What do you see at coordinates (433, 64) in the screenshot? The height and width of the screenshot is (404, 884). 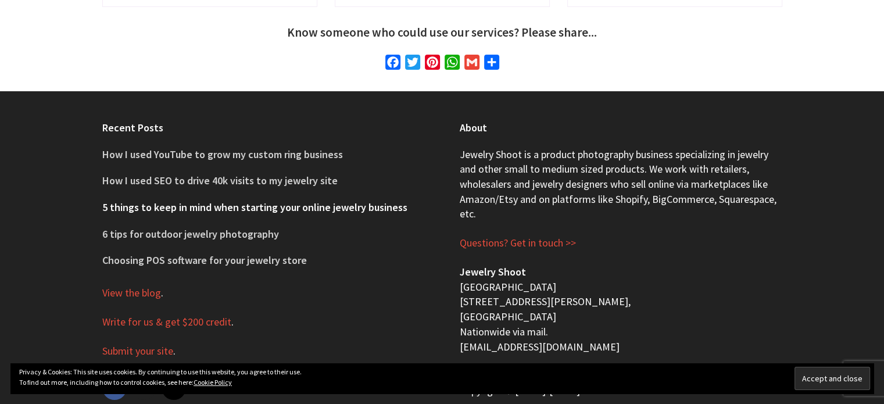 I see `a: Pinterest` at bounding box center [433, 64].